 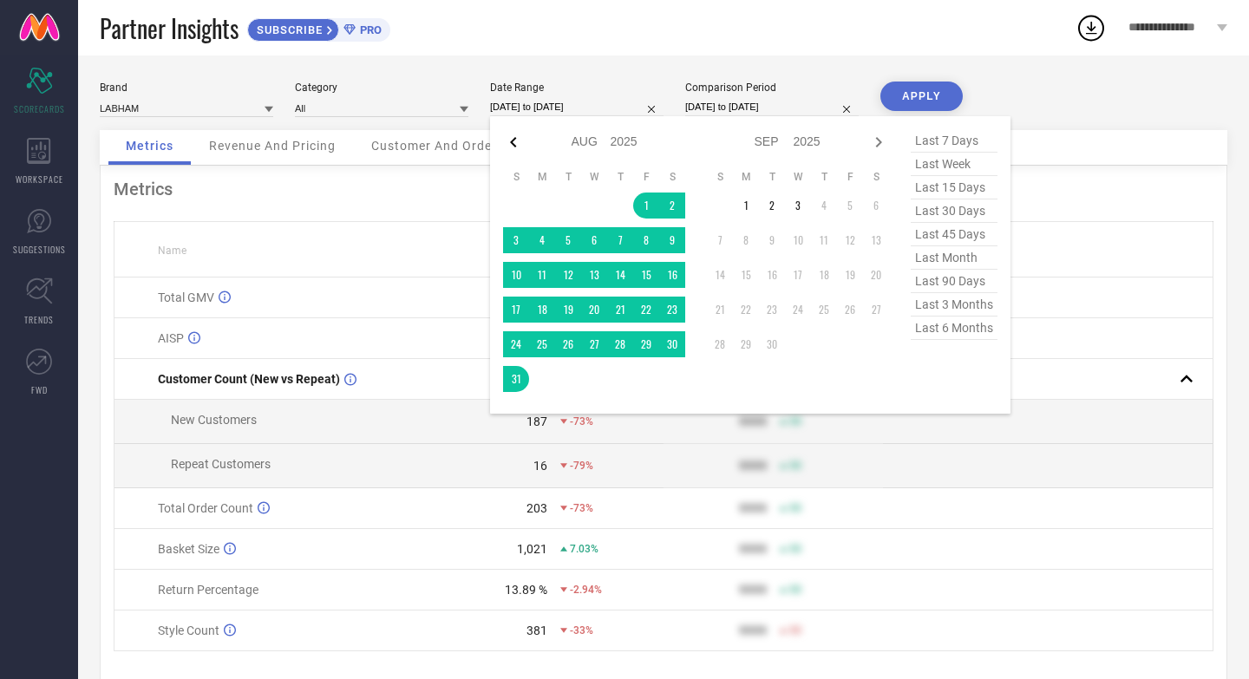 What do you see at coordinates (568, 344) in the screenshot?
I see `td: Tue Aug 26 2025` at bounding box center [568, 344].